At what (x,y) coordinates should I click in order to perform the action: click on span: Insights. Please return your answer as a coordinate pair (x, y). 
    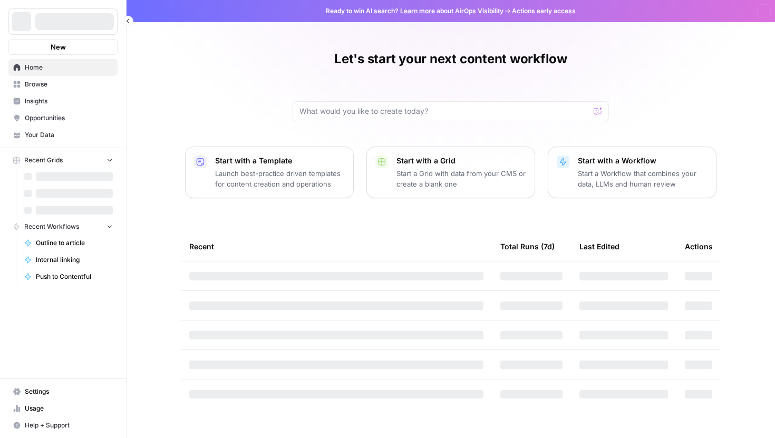
    Looking at the image, I should click on (69, 101).